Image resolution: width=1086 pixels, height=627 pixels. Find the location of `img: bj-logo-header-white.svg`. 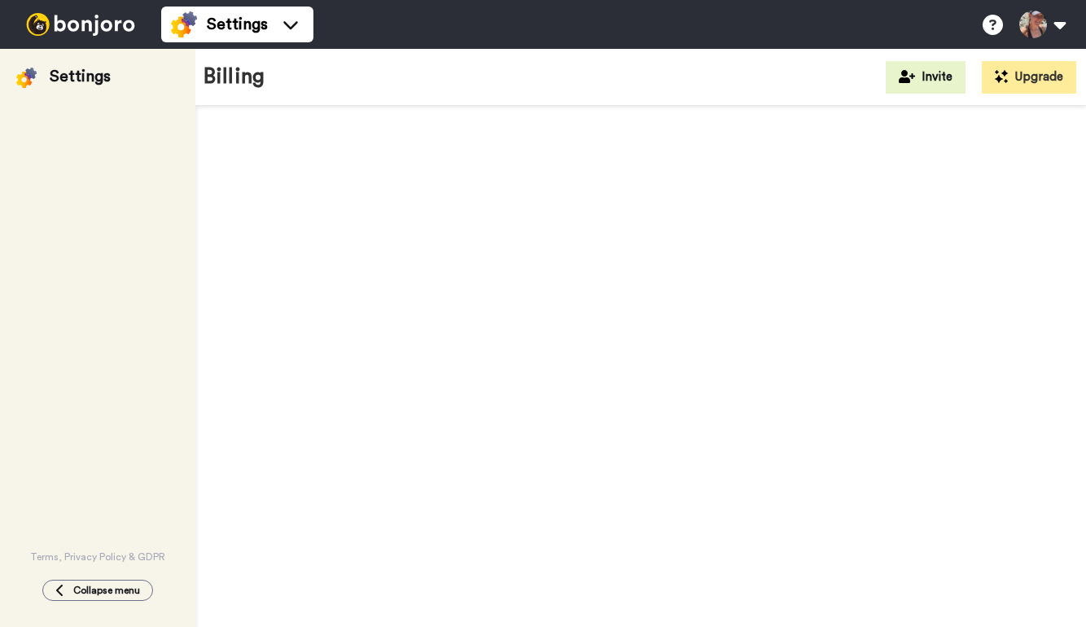

img: bj-logo-header-white.svg is located at coordinates (81, 24).